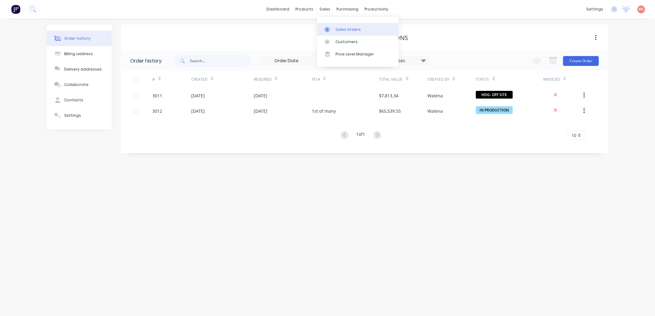 The width and height of the screenshot is (655, 316). Describe the element at coordinates (641, 9) in the screenshot. I see `span: WS` at that location.